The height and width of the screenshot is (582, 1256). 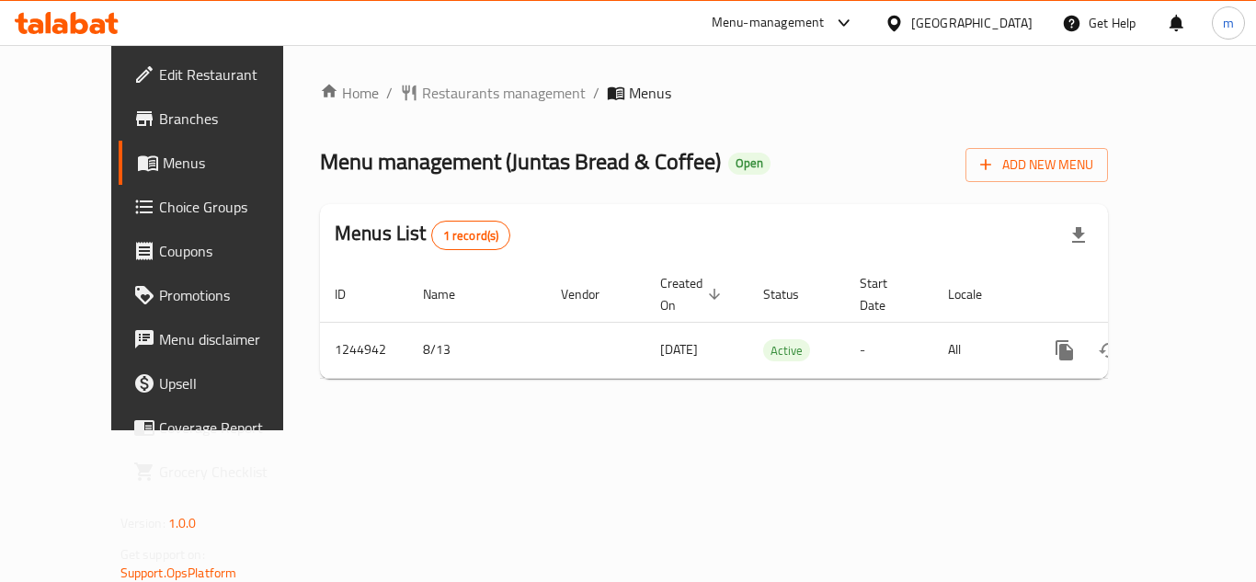 What do you see at coordinates (749, 164) in the screenshot?
I see `div: Open` at bounding box center [749, 164].